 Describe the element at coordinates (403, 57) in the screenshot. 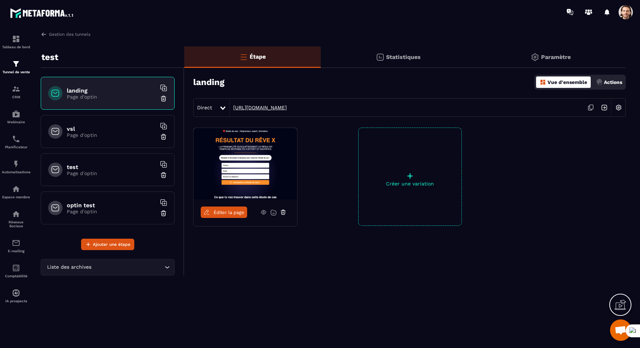

I see `p: Statistiques` at that location.